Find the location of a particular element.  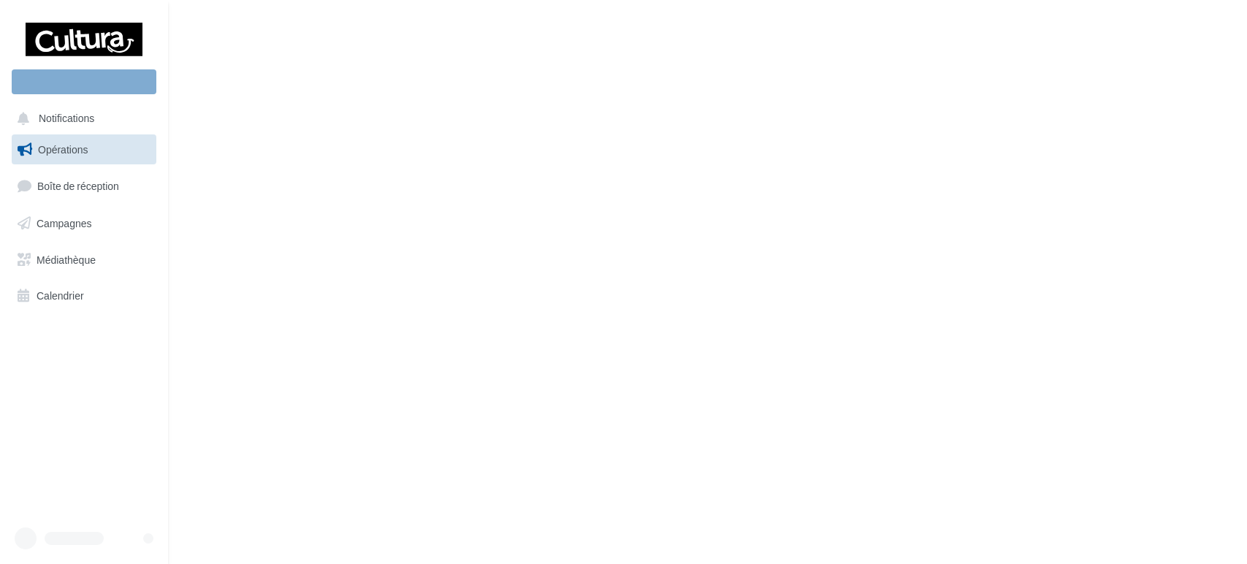

a: Calendrier is located at coordinates (84, 296).